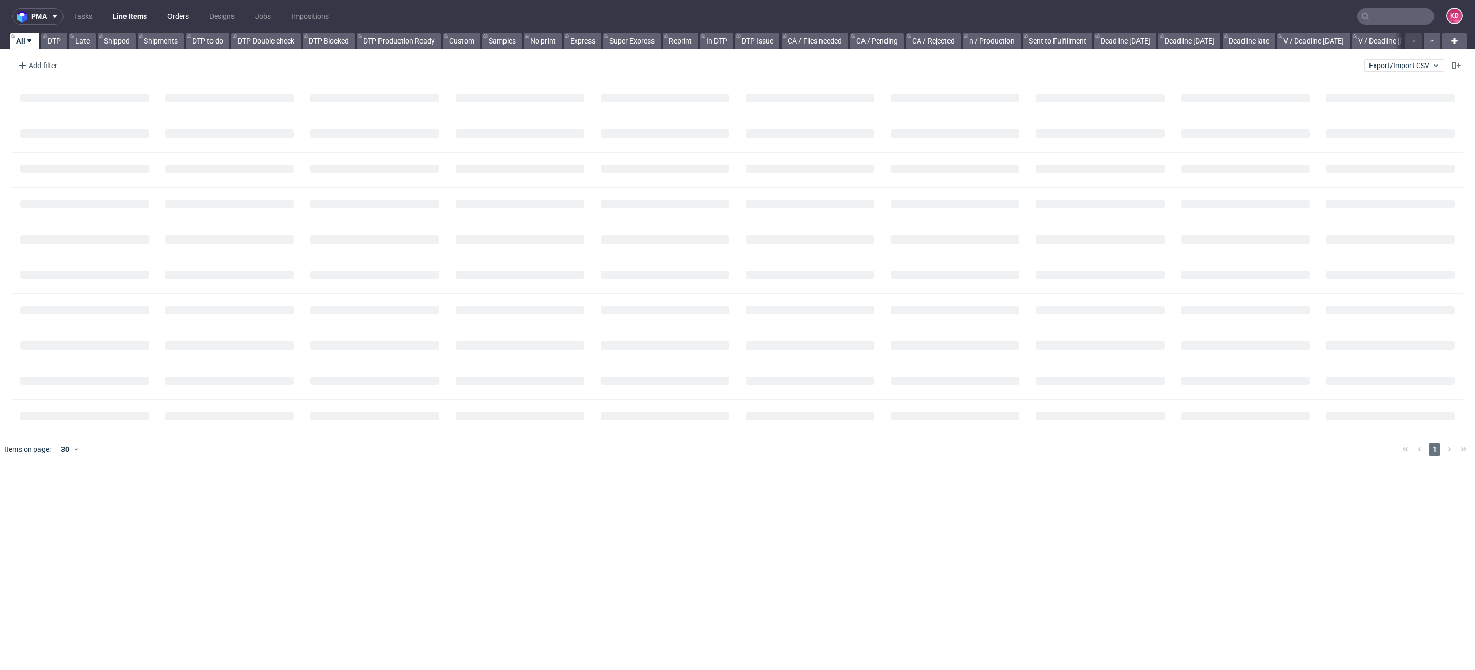 Image resolution: width=1475 pixels, height=670 pixels. Describe the element at coordinates (161, 41) in the screenshot. I see `a: Shipments` at that location.